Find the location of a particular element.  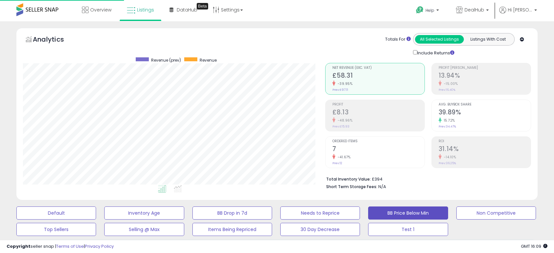

small: -14.10% is located at coordinates (449, 157).